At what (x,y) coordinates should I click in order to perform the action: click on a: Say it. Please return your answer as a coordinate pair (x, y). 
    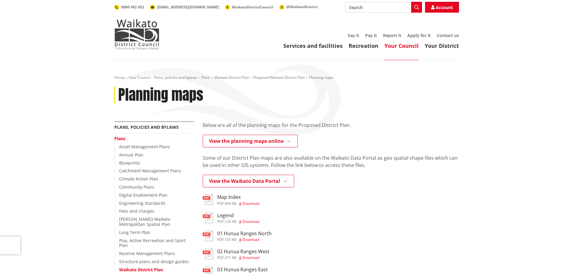
    Looking at the image, I should click on (353, 35).